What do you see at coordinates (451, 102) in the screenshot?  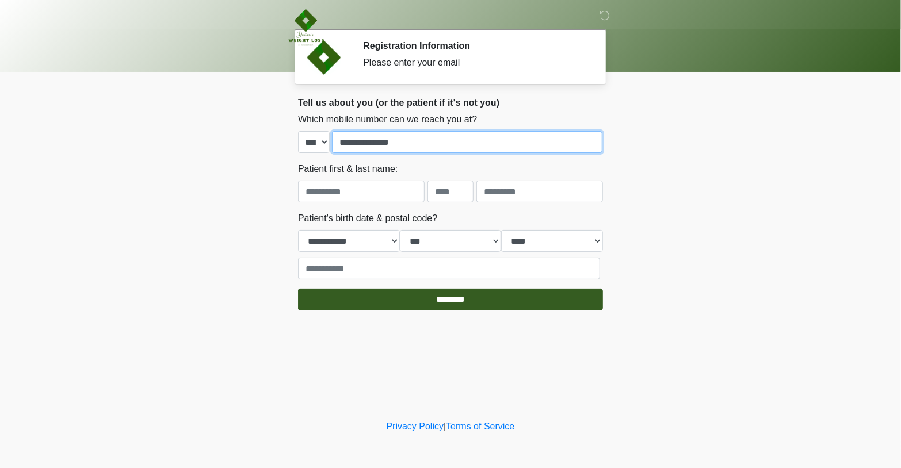 I see `h2: Tell us about you (or the patient if it's not you)` at bounding box center [451, 102].